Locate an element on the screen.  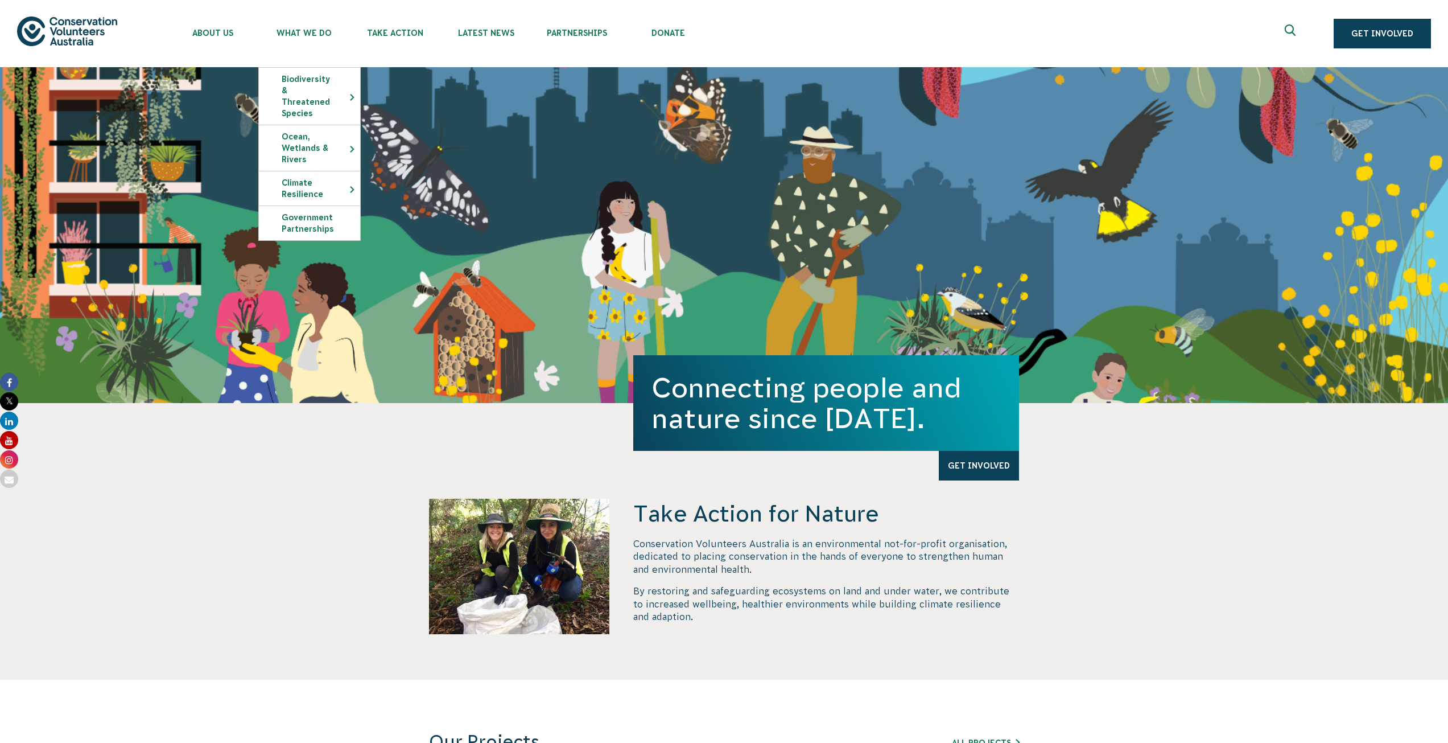
li: Climate Resilience is located at coordinates (310, 188).